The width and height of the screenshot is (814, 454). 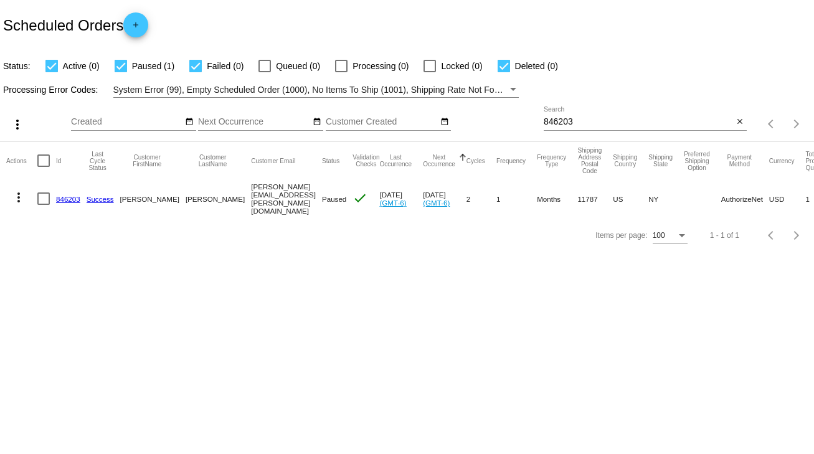 What do you see at coordinates (660, 161) in the screenshot?
I see `button: Change sorting for ShippingState` at bounding box center [660, 161].